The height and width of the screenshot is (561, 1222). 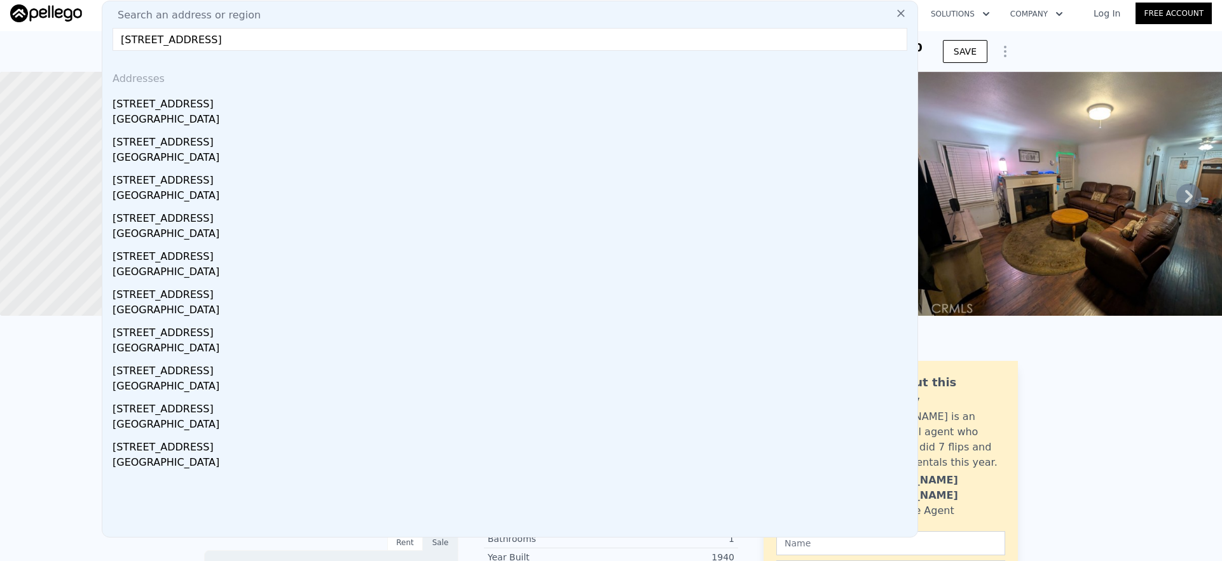 What do you see at coordinates (1005, 52) in the screenshot?
I see `button: Show Options` at bounding box center [1005, 52].